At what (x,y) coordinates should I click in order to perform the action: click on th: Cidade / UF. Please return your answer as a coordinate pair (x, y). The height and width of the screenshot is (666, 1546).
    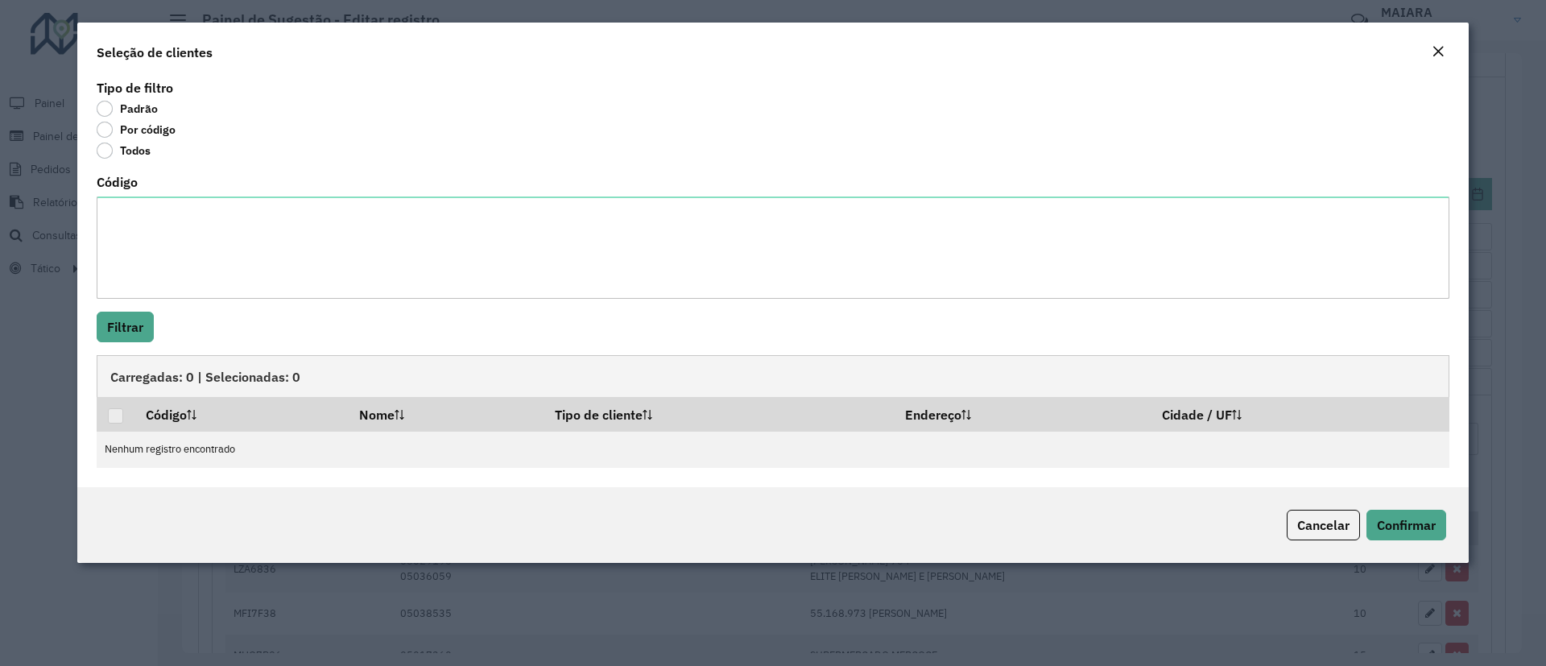
    Looking at the image, I should click on (1300, 414).